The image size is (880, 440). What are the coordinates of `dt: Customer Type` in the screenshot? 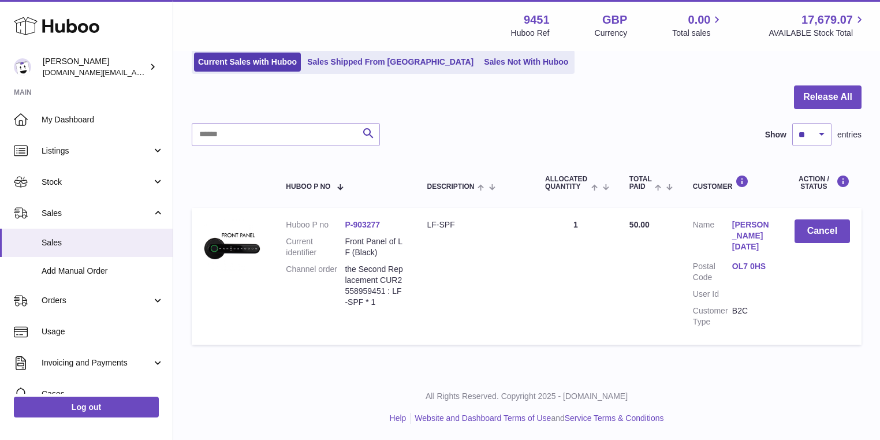 It's located at (712, 316).